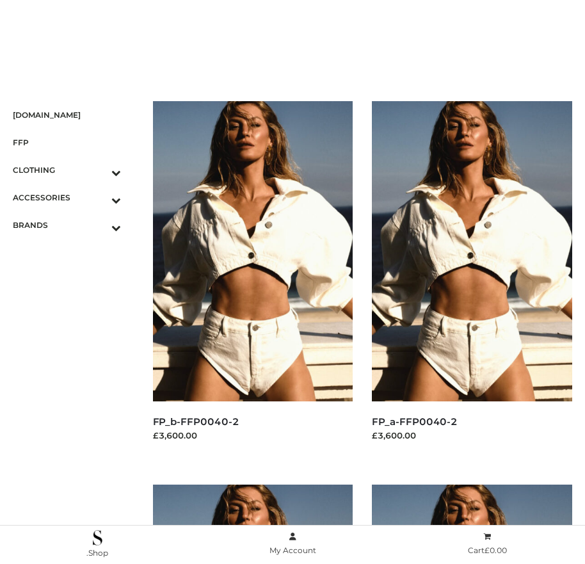 The image size is (585, 564). Describe the element at coordinates (67, 197) in the screenshot. I see `span: ACCESSORIES` at that location.